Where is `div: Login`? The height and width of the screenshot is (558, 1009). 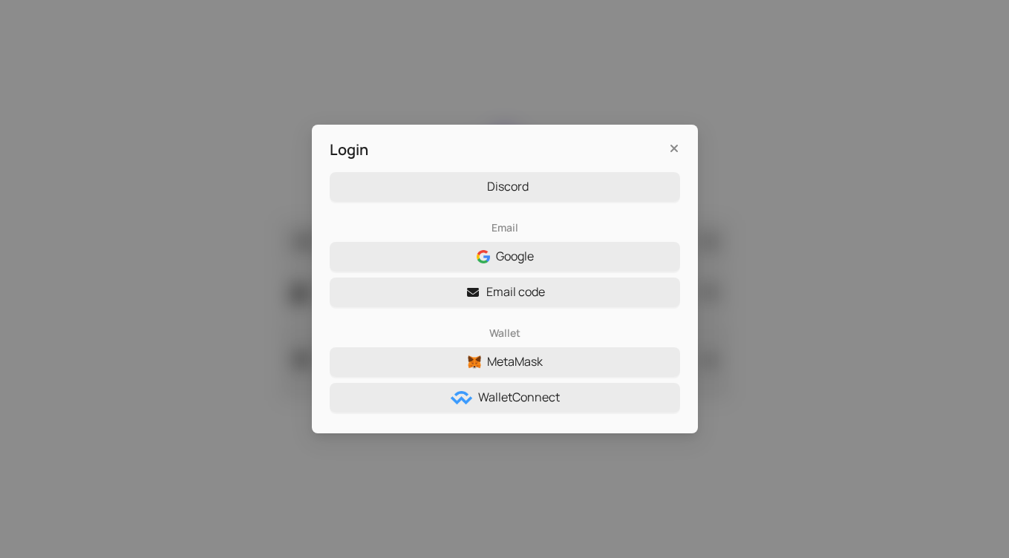 div: Login is located at coordinates (487, 150).